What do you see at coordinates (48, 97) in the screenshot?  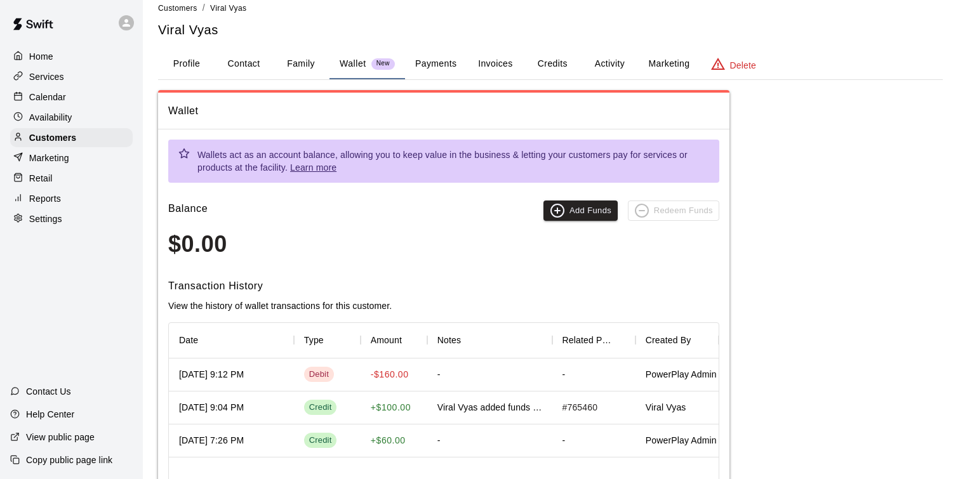 I see `p: Calendar` at bounding box center [48, 97].